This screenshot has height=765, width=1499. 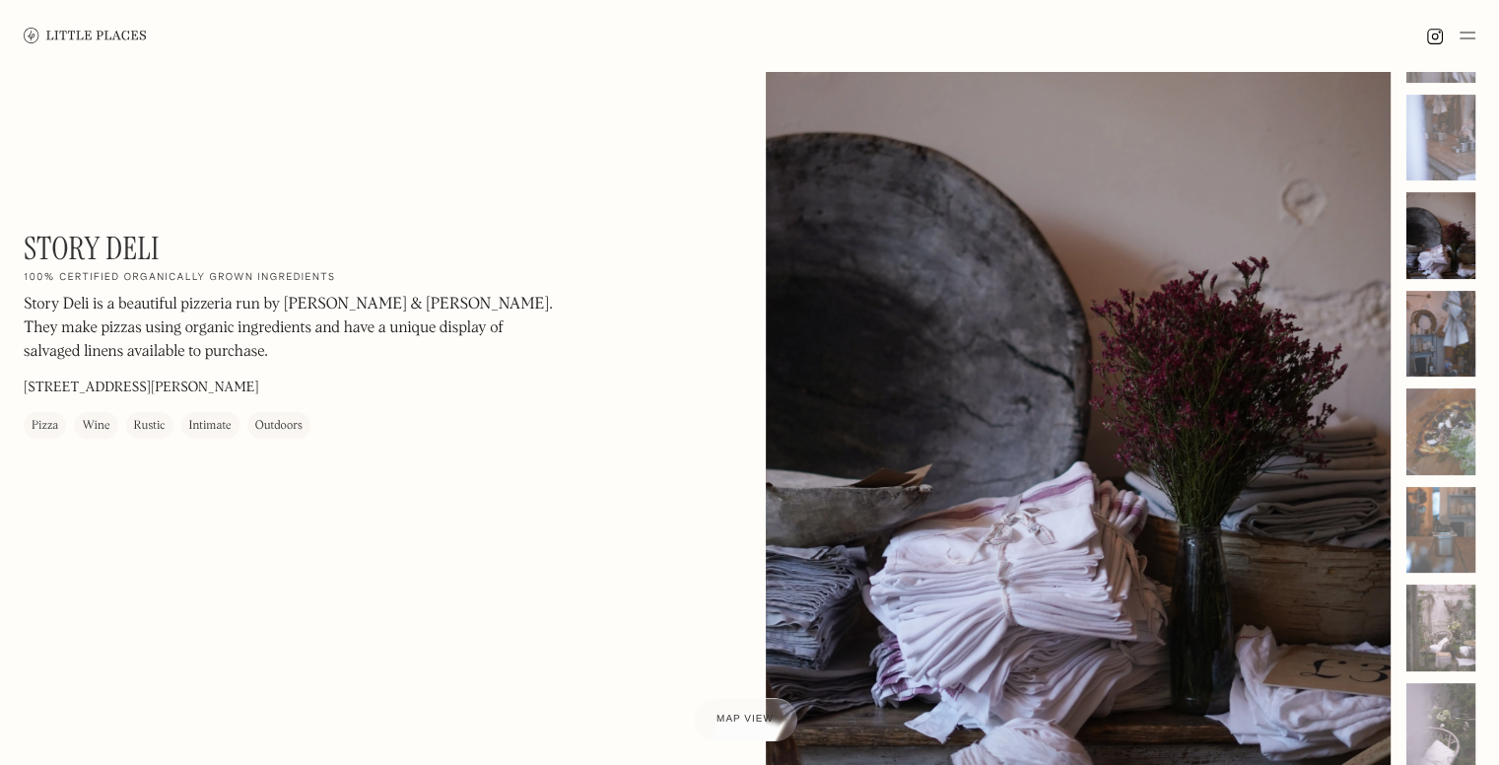 I want to click on div: Outdoors, so click(x=279, y=426).